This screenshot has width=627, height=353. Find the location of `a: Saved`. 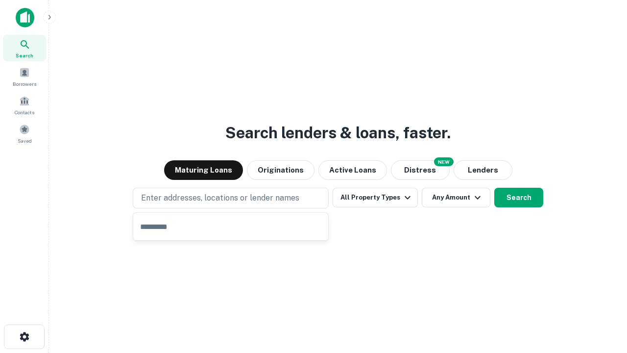

a: Saved is located at coordinates (25, 133).